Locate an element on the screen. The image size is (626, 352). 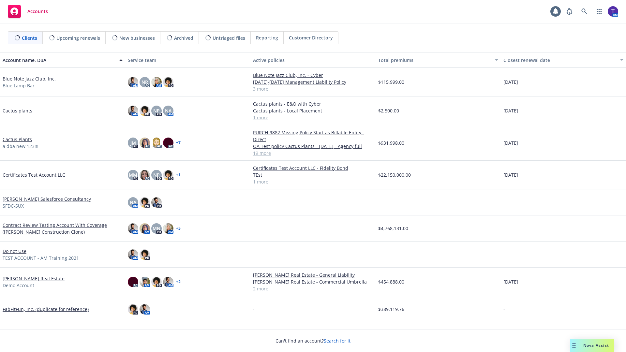
a: 2 more is located at coordinates (313, 289).